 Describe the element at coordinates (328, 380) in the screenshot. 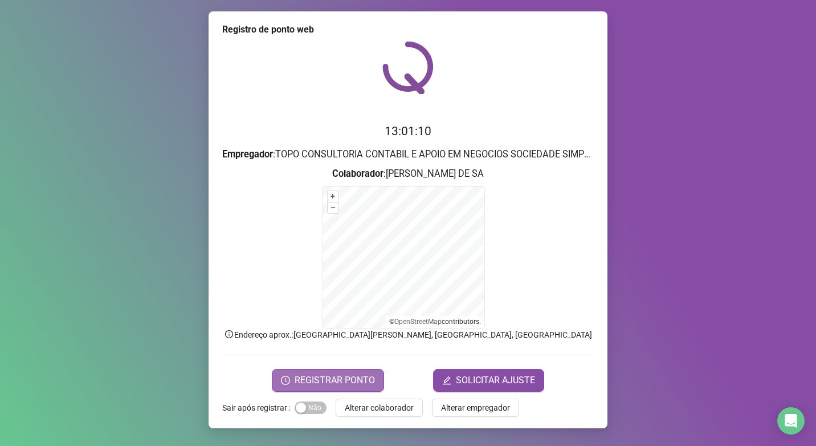

I see `button: REGISTRAR PONTO` at that location.